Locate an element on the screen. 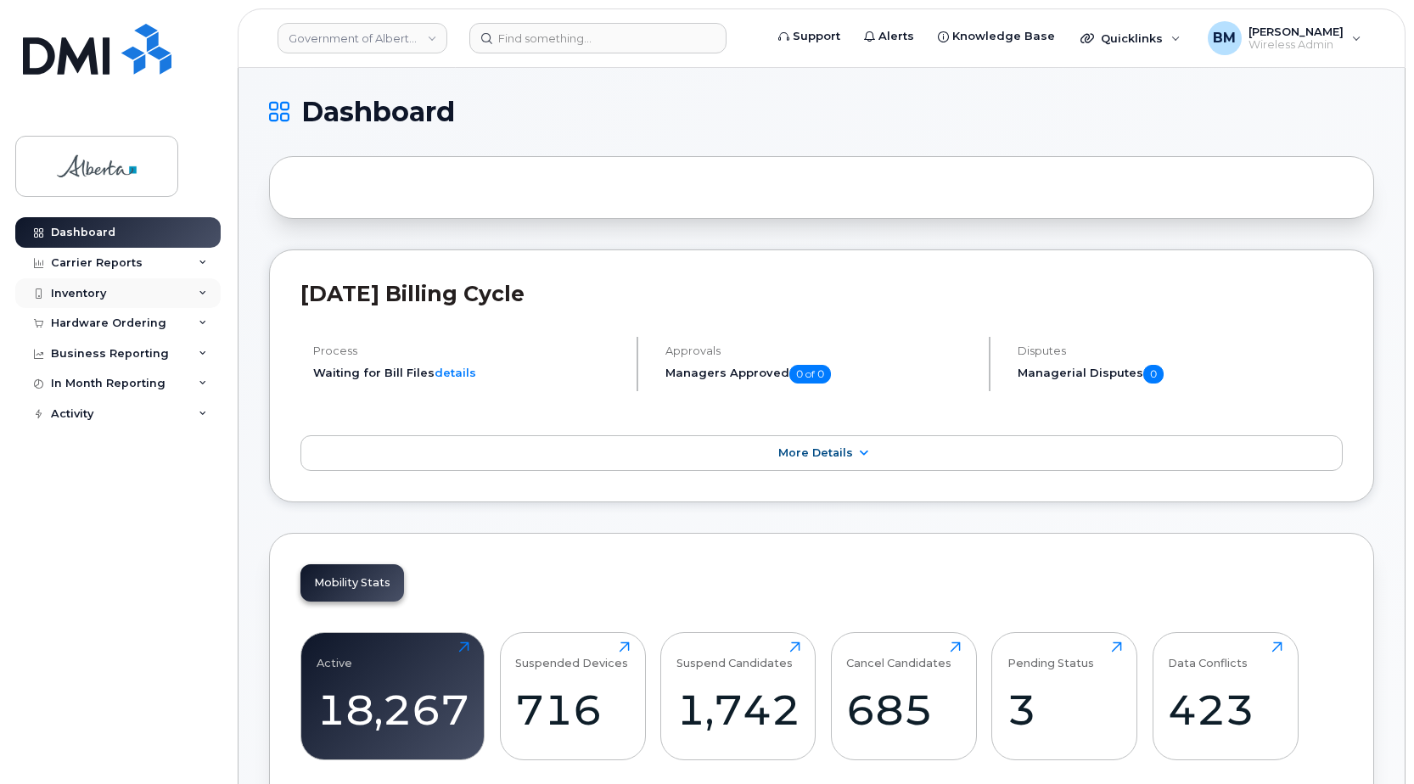  h4: Disputes is located at coordinates (1180, 351).